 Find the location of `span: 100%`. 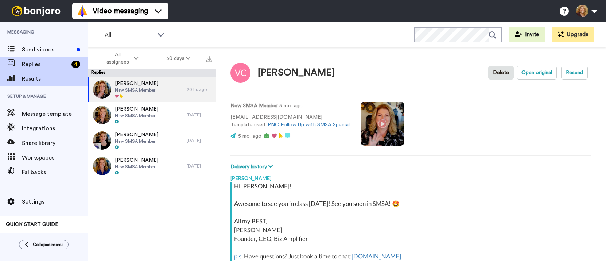

span: 100% is located at coordinates (11, 234).